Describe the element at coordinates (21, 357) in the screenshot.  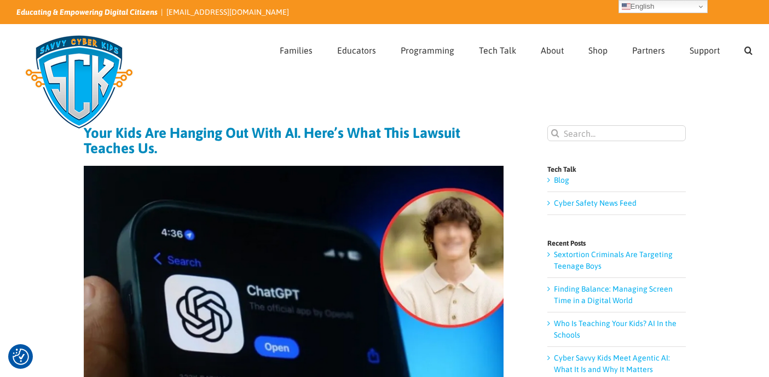
I see `img: Revisit consent button` at that location.